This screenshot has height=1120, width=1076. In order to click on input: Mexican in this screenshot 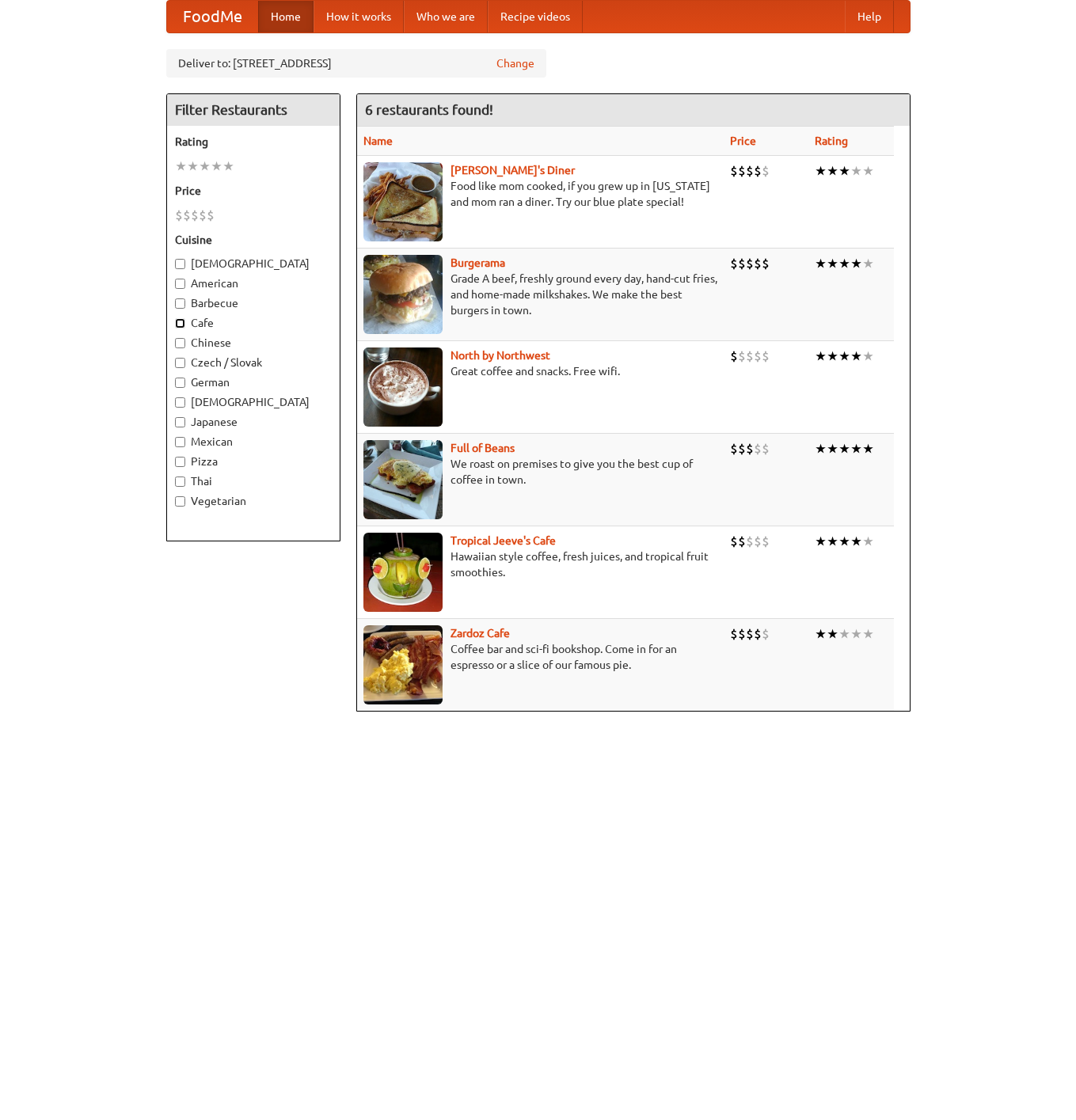, I will do `click(180, 442)`.